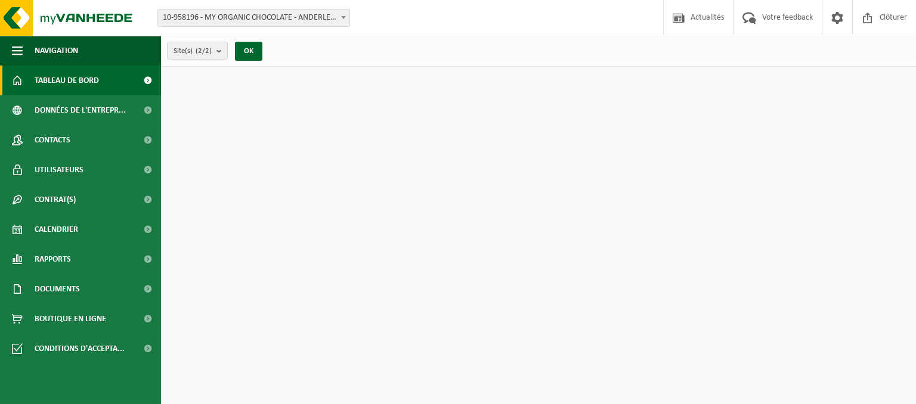  What do you see at coordinates (57, 289) in the screenshot?
I see `span: Documents` at bounding box center [57, 289].